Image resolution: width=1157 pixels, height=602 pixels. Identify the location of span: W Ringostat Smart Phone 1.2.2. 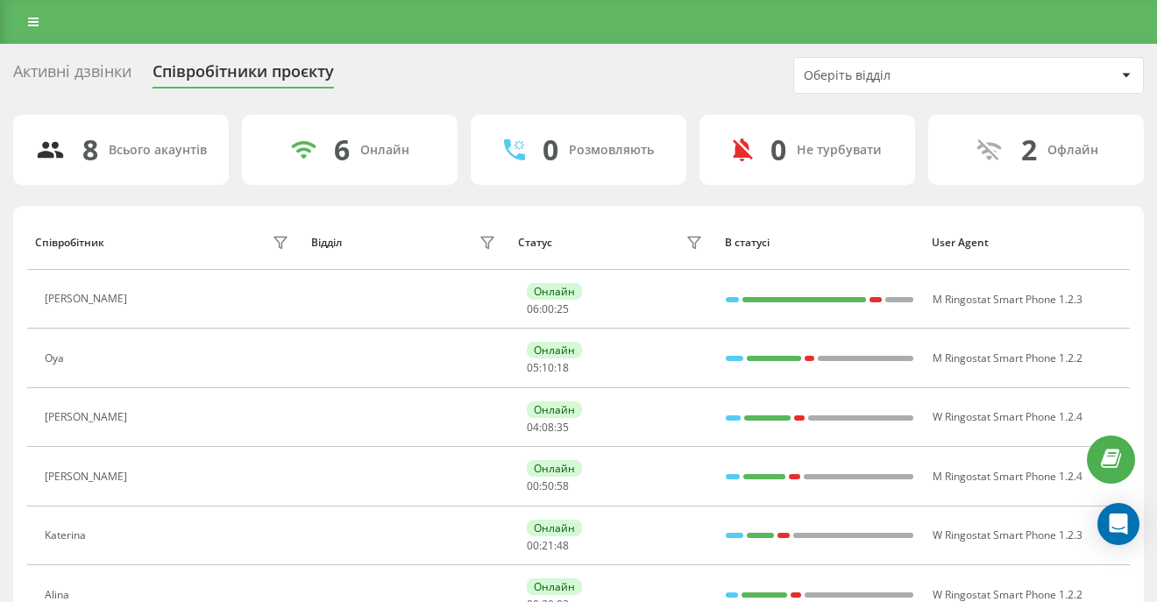
(1008, 595).